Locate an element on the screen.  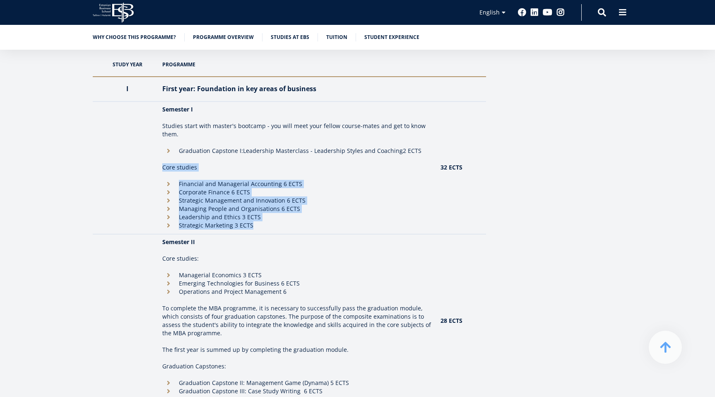
span: One-year MBA (in Estonian) is located at coordinates (43, 118).